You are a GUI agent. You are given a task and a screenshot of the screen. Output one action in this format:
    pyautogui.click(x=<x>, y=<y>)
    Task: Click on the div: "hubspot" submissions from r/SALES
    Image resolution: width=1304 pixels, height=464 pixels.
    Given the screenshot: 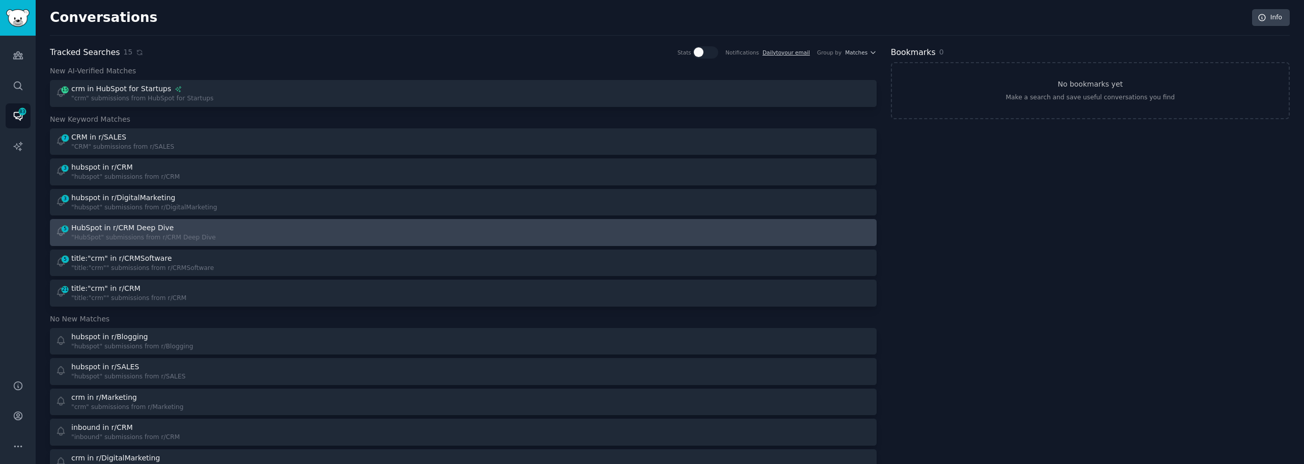 What is the action you would take?
    pyautogui.click(x=128, y=377)
    